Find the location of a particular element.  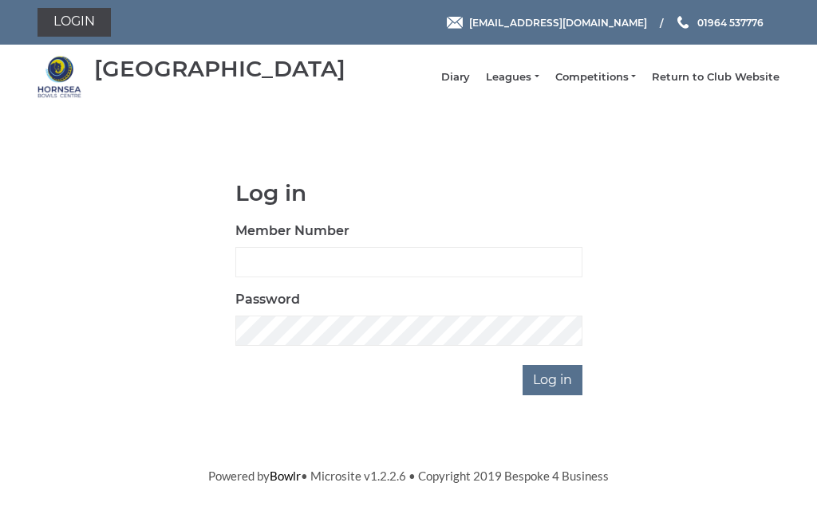

a: Leagues is located at coordinates (512, 77).